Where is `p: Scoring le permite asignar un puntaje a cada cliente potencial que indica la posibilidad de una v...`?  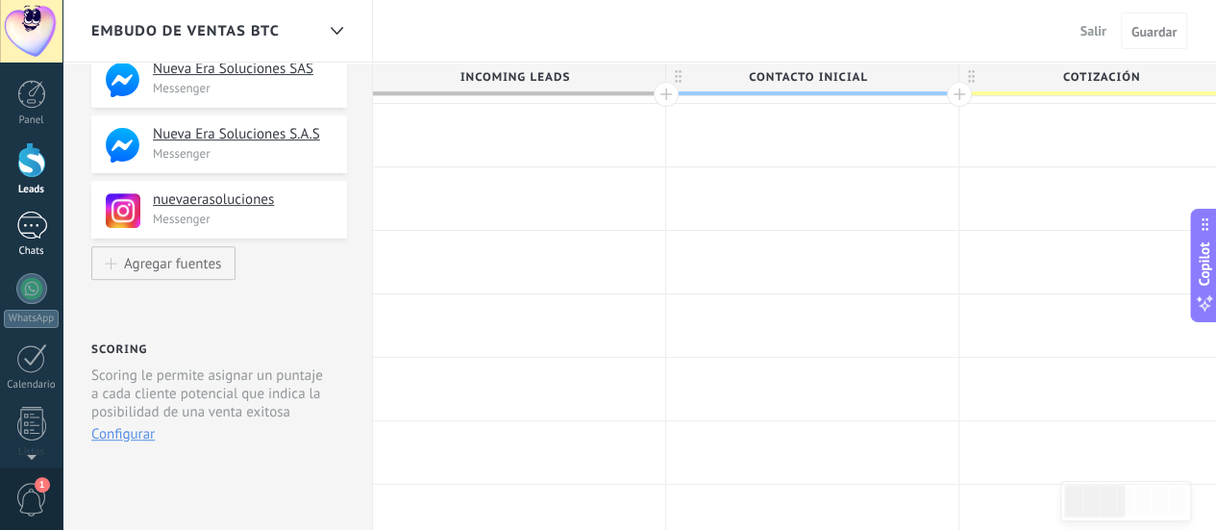 p: Scoring le permite asignar un puntaje a cada cliente potencial que indica la posibilidad de una v... is located at coordinates (210, 393).